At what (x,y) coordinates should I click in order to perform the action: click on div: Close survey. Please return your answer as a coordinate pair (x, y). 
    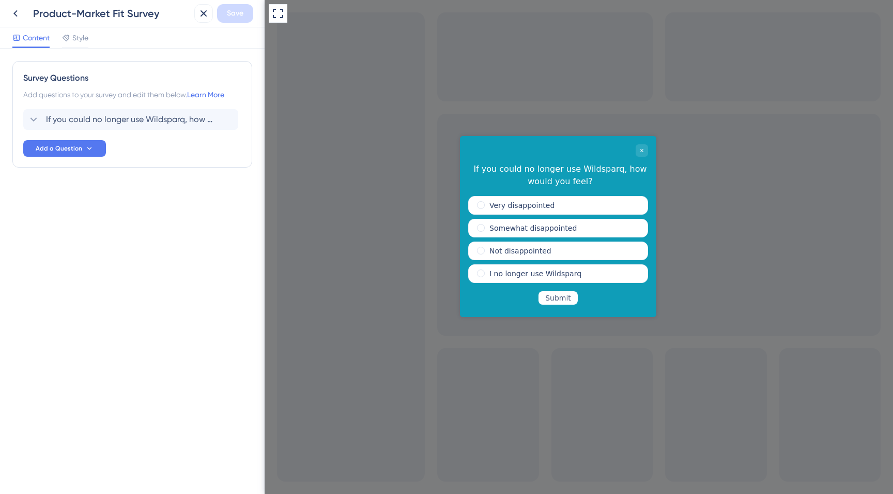
    Looking at the image, I should click on (182, 14).